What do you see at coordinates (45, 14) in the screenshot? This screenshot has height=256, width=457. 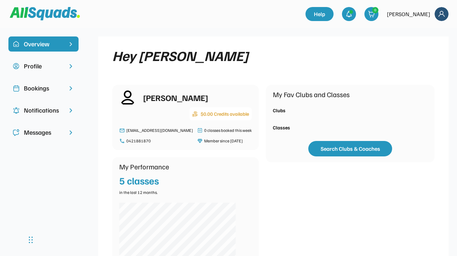 I see `img: Squad%20Logo.svg` at bounding box center [45, 14].